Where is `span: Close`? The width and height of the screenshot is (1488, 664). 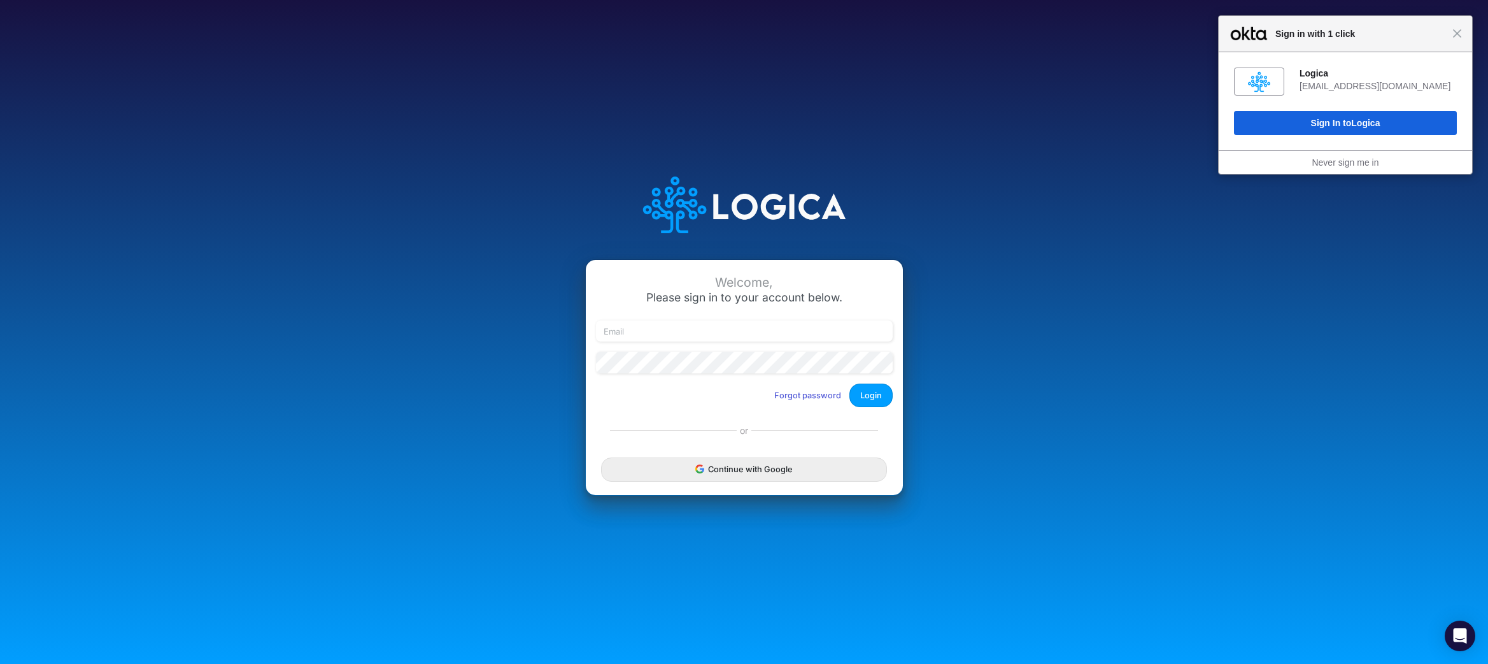 span: Close is located at coordinates (1457, 33).